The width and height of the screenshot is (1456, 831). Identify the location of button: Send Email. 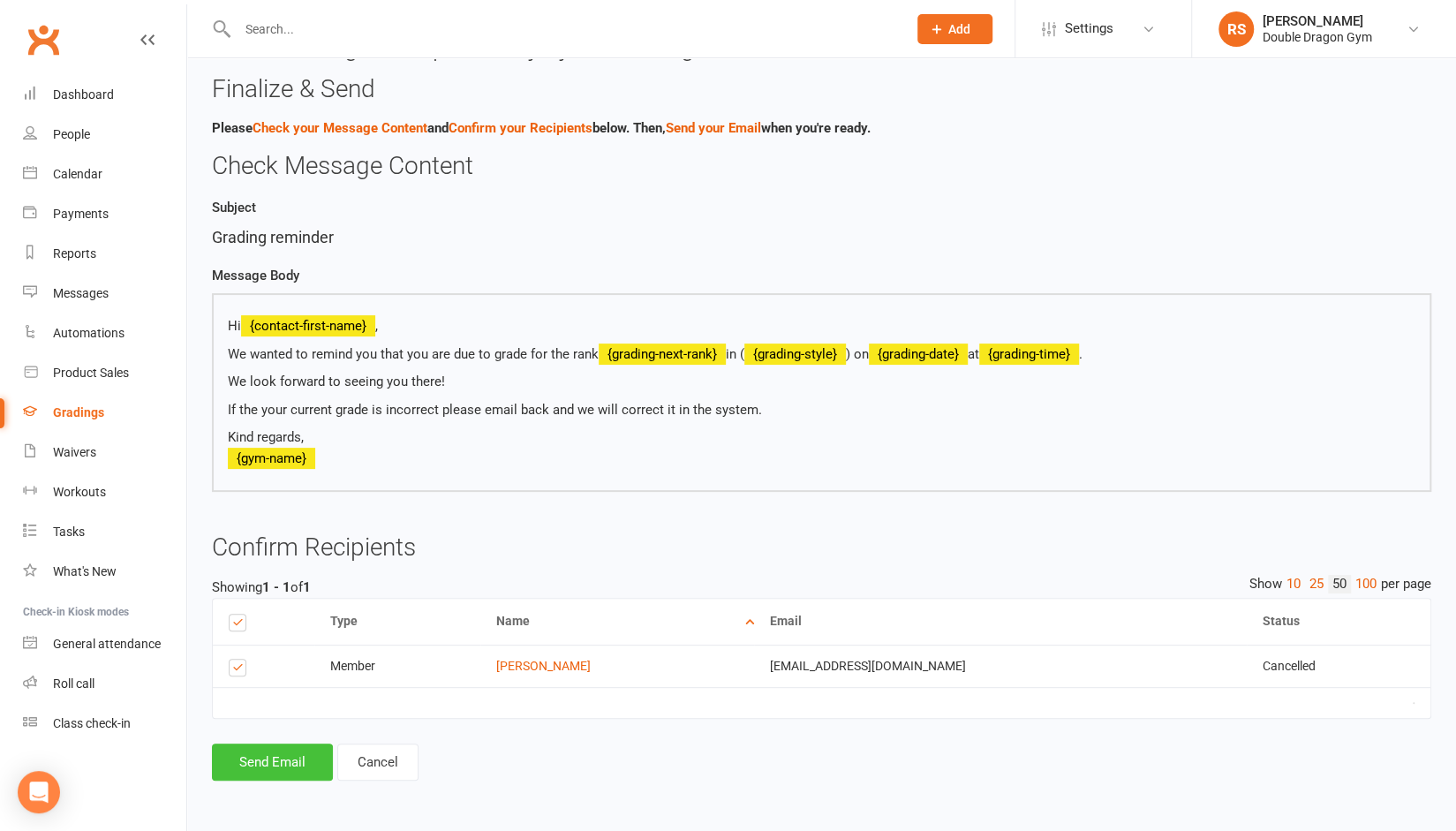
(272, 762).